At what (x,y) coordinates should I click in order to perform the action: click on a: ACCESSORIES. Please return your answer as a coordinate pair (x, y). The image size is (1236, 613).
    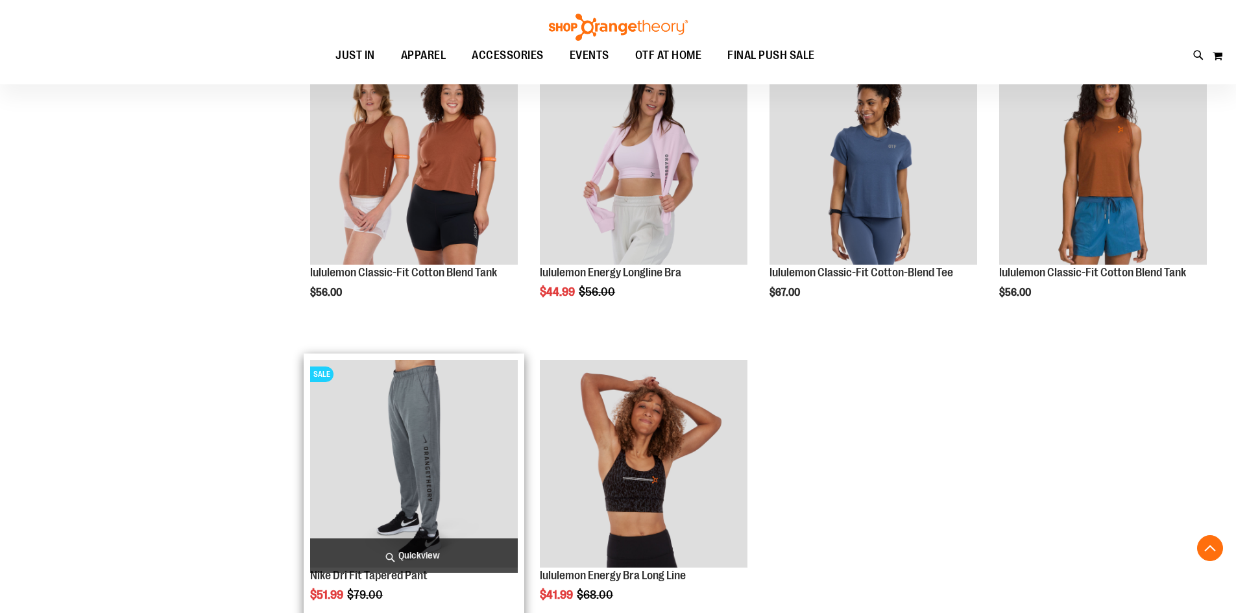
    Looking at the image, I should click on (507, 56).